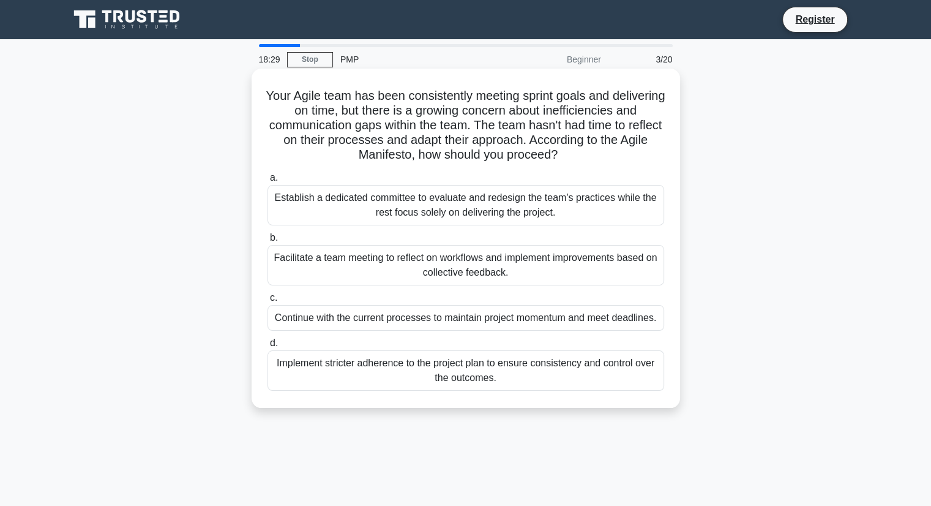 Image resolution: width=931 pixels, height=506 pixels. Describe the element at coordinates (466, 318) in the screenshot. I see `div: Continue with the current processes to maintain project momentum and meet deadlines.` at that location.